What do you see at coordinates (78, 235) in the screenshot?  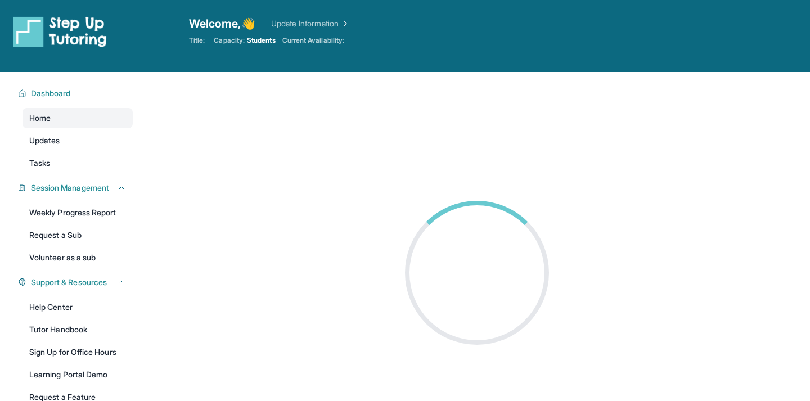 I see `a: Request a Sub` at bounding box center [78, 235].